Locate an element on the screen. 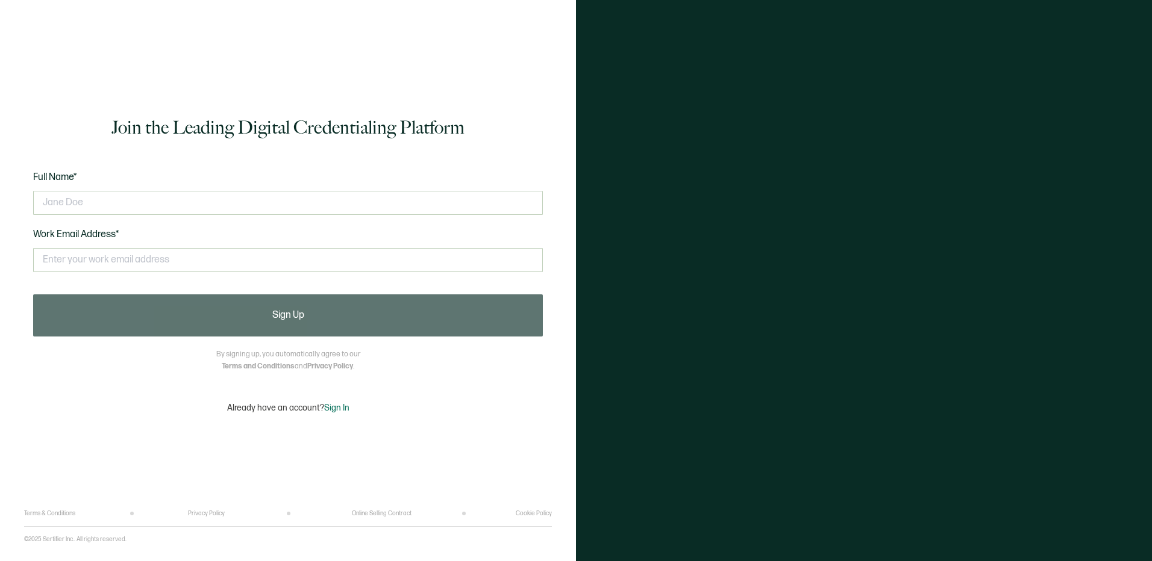  span: Sign Up is located at coordinates (288, 316).